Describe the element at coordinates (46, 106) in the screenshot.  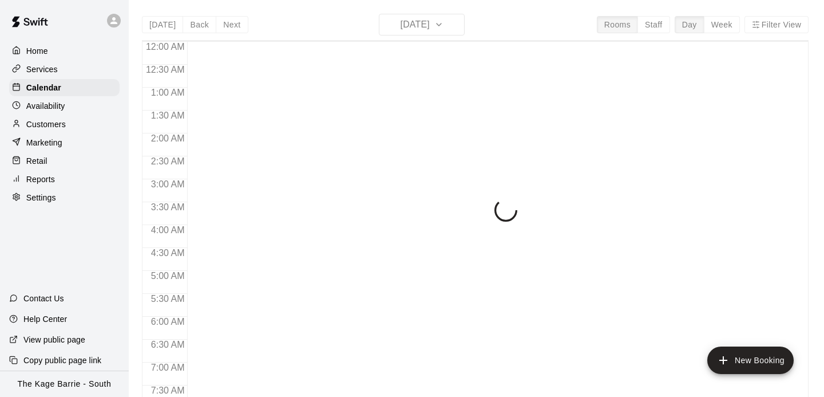
I see `p: Availability` at that location.